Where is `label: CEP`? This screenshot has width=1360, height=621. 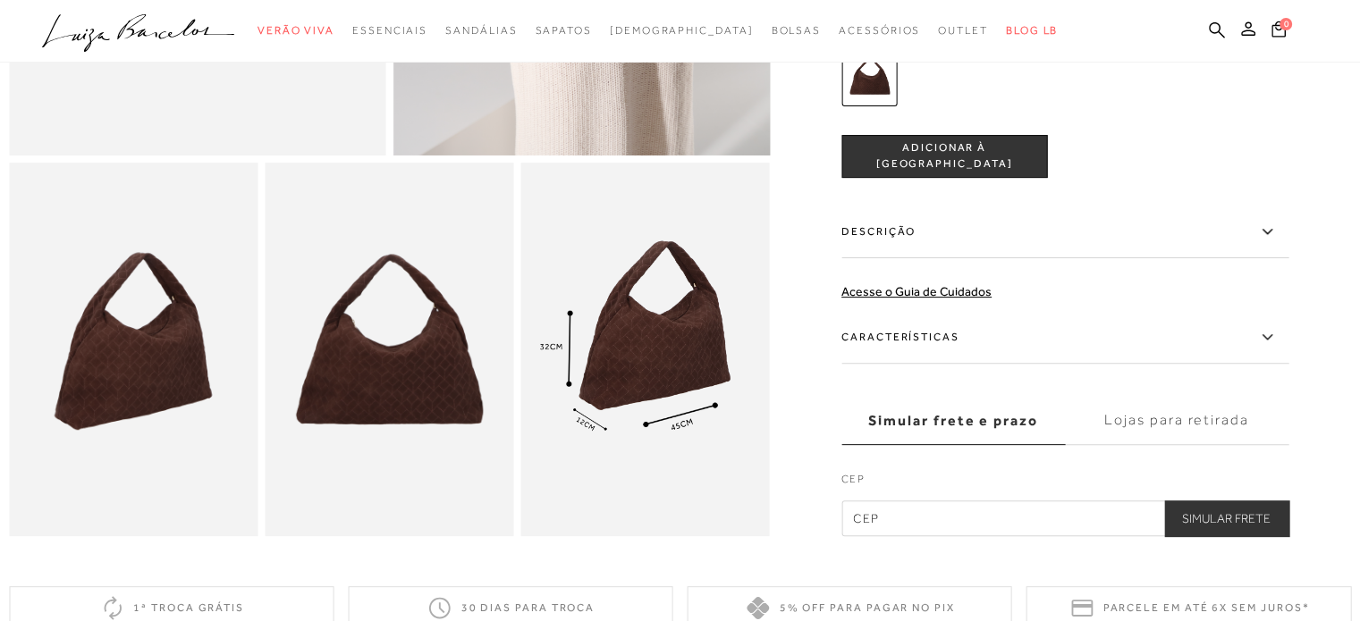 label: CEP is located at coordinates (1065, 484).